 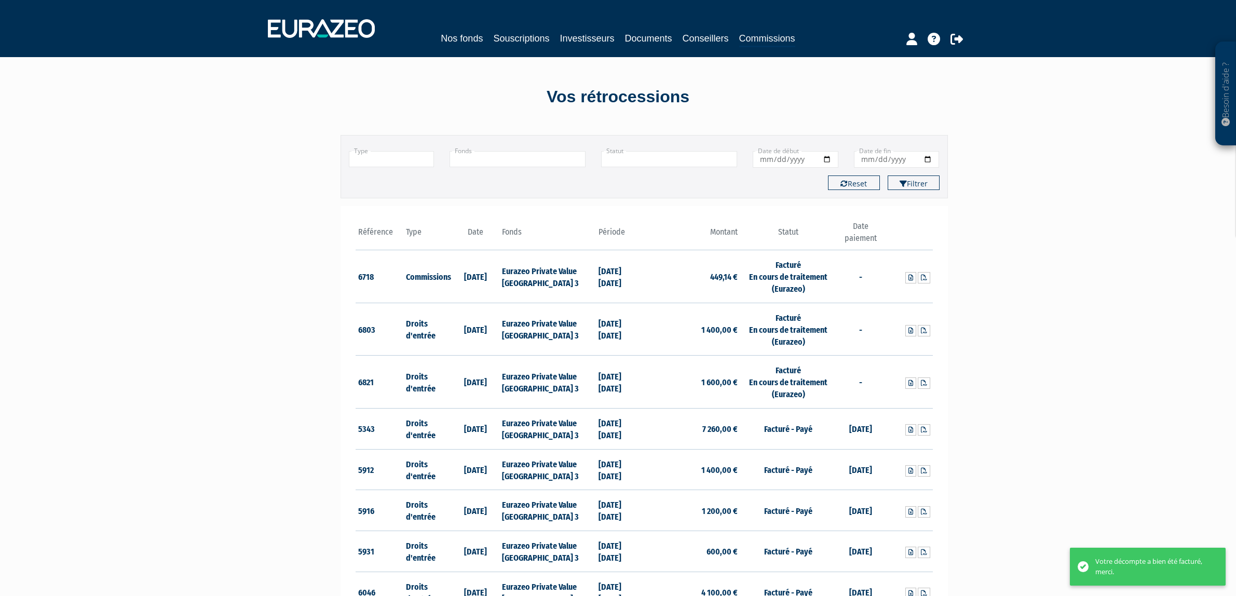 What do you see at coordinates (620, 235) in the screenshot?
I see `th: Période` at bounding box center [620, 235].